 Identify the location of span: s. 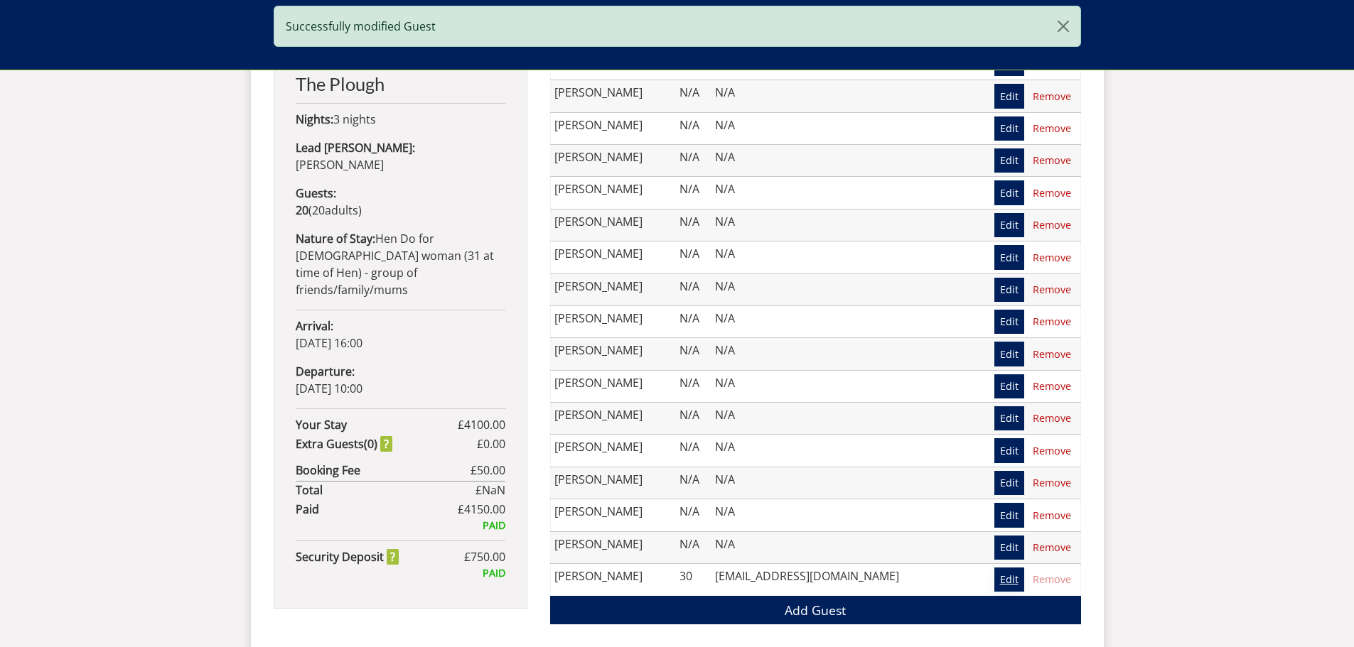
(361, 444).